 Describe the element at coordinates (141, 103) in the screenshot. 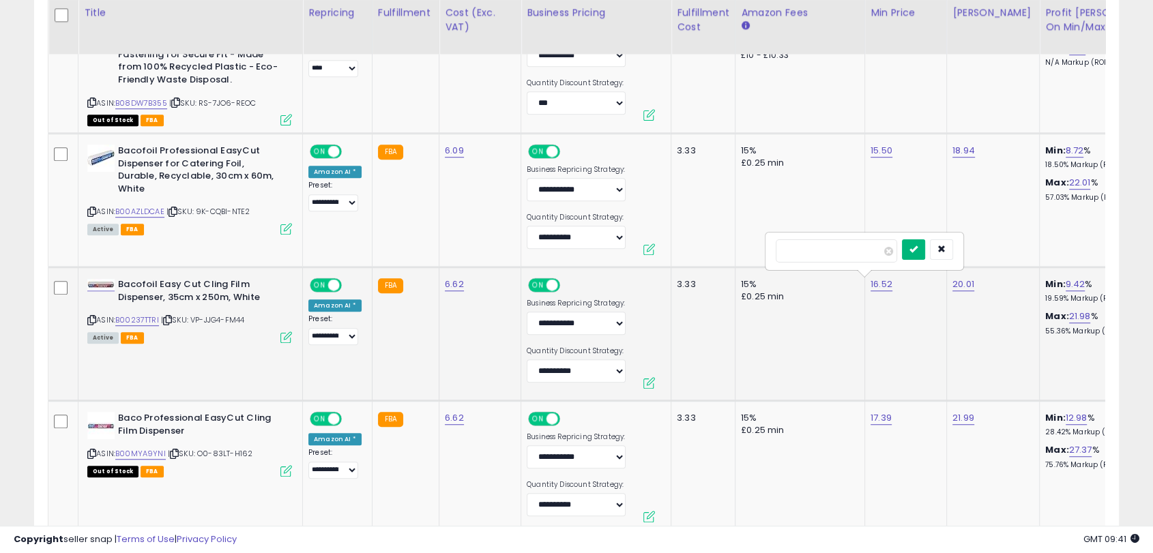

I see `a: B08DW7B355` at that location.